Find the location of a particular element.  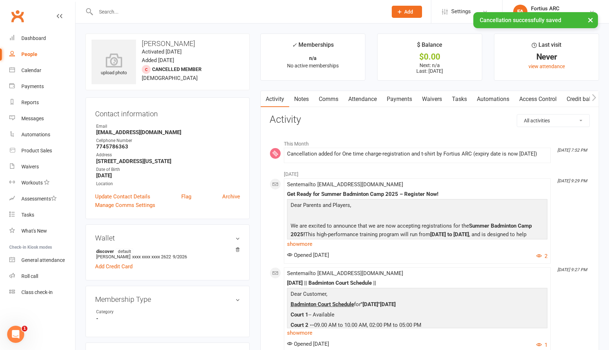

div: Tasks is located at coordinates (28, 215).